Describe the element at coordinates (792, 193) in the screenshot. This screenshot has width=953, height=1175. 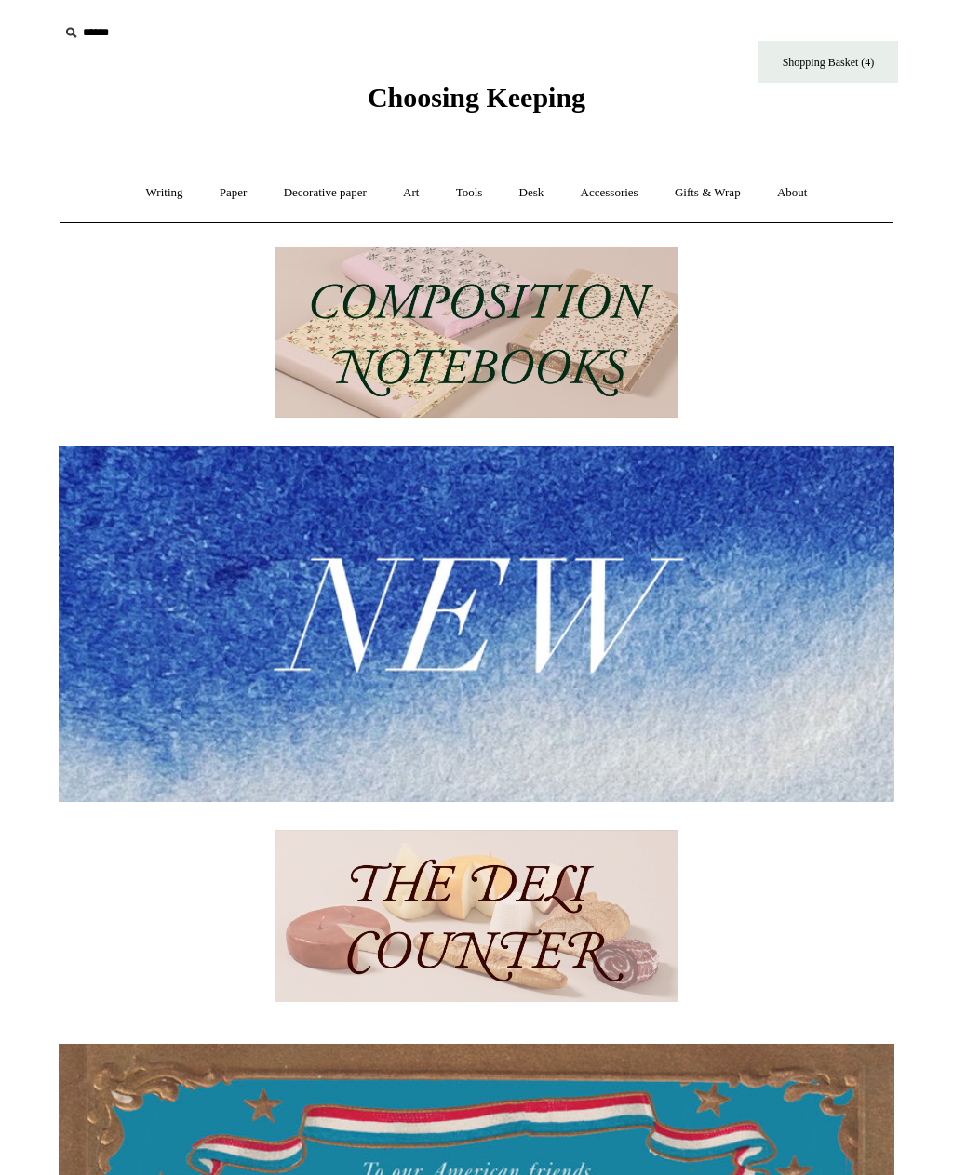
I see `a: About` at that location.